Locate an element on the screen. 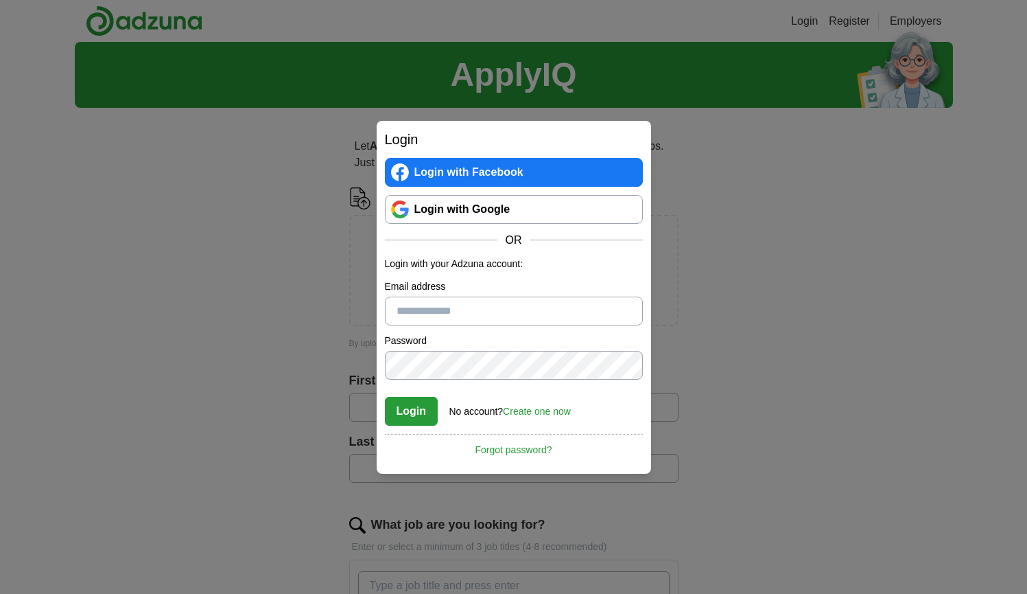 This screenshot has height=594, width=1027. a: Login with Facebook is located at coordinates (514, 172).